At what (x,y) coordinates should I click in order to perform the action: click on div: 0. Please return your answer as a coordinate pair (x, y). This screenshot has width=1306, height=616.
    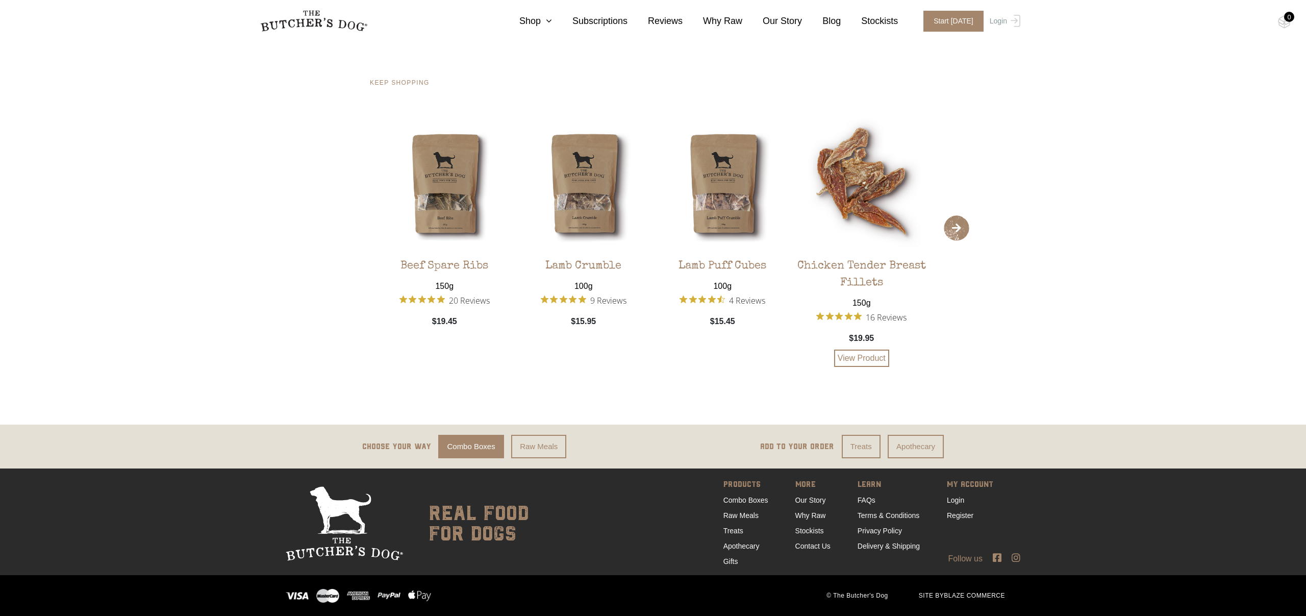
    Looking at the image, I should click on (1289, 17).